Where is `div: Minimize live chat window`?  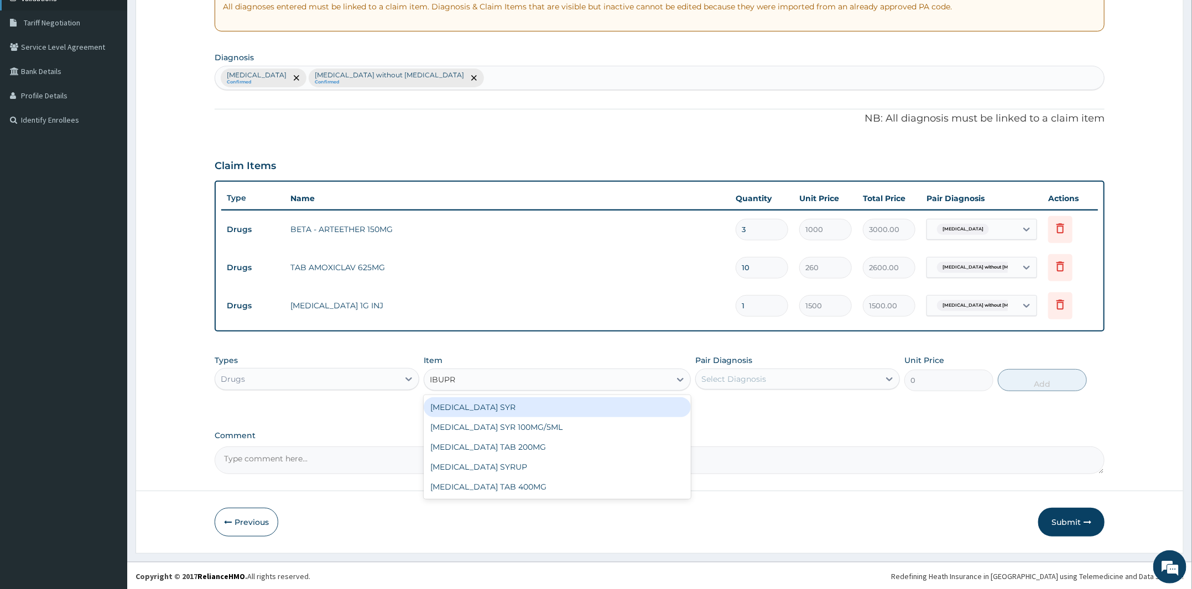 div: Minimize live chat window is located at coordinates (195, 19).